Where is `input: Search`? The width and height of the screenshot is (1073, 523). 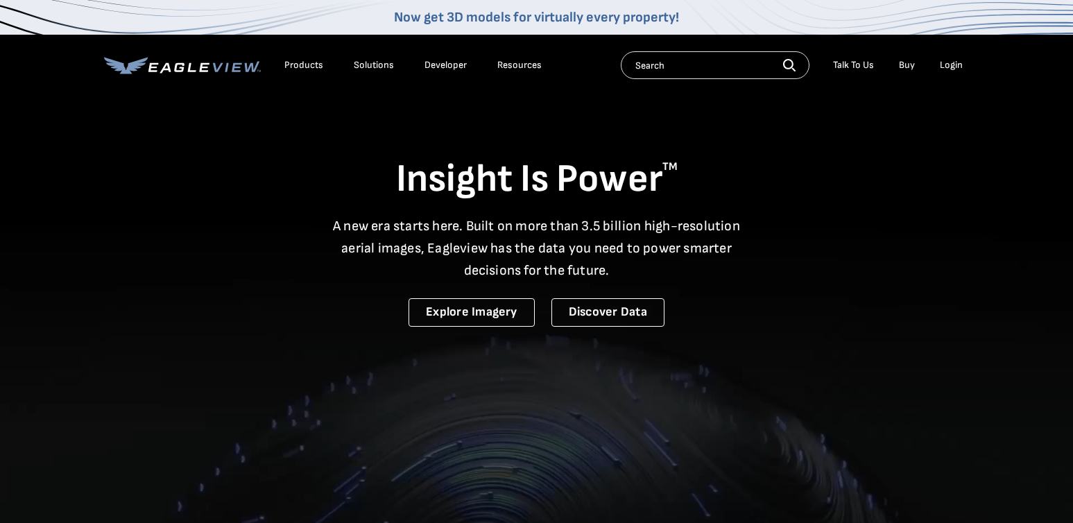
input: Search is located at coordinates (715, 65).